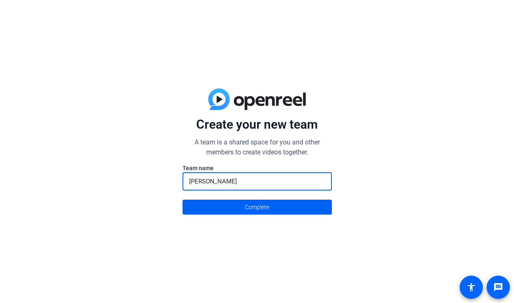 The height and width of the screenshot is (303, 514). Describe the element at coordinates (257, 207) in the screenshot. I see `span: Complete` at that location.